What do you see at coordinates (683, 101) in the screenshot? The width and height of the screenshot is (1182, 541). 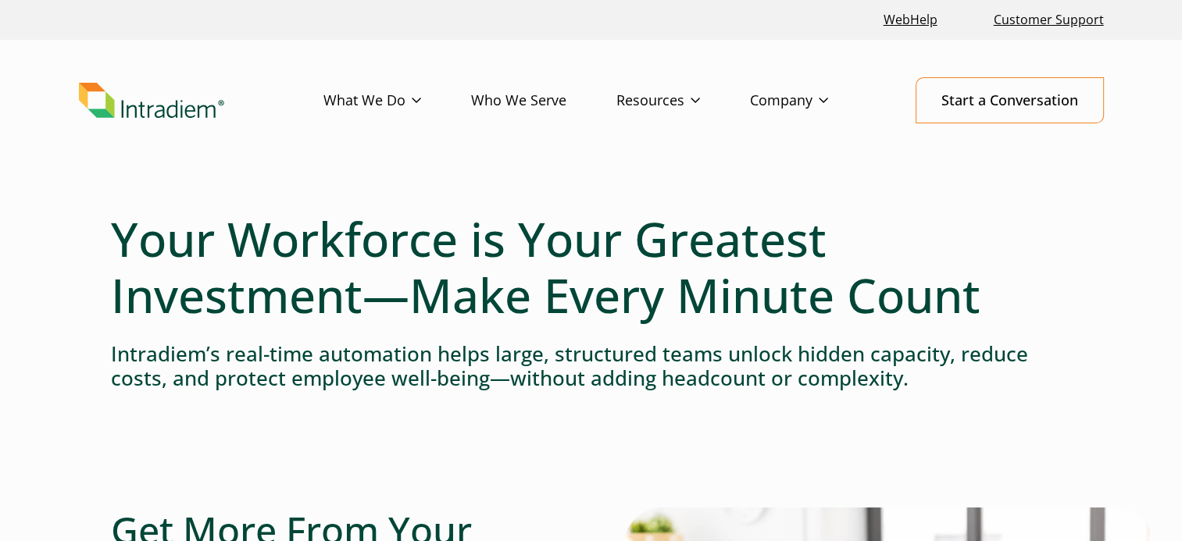 I see `a: Resources` at bounding box center [683, 101].